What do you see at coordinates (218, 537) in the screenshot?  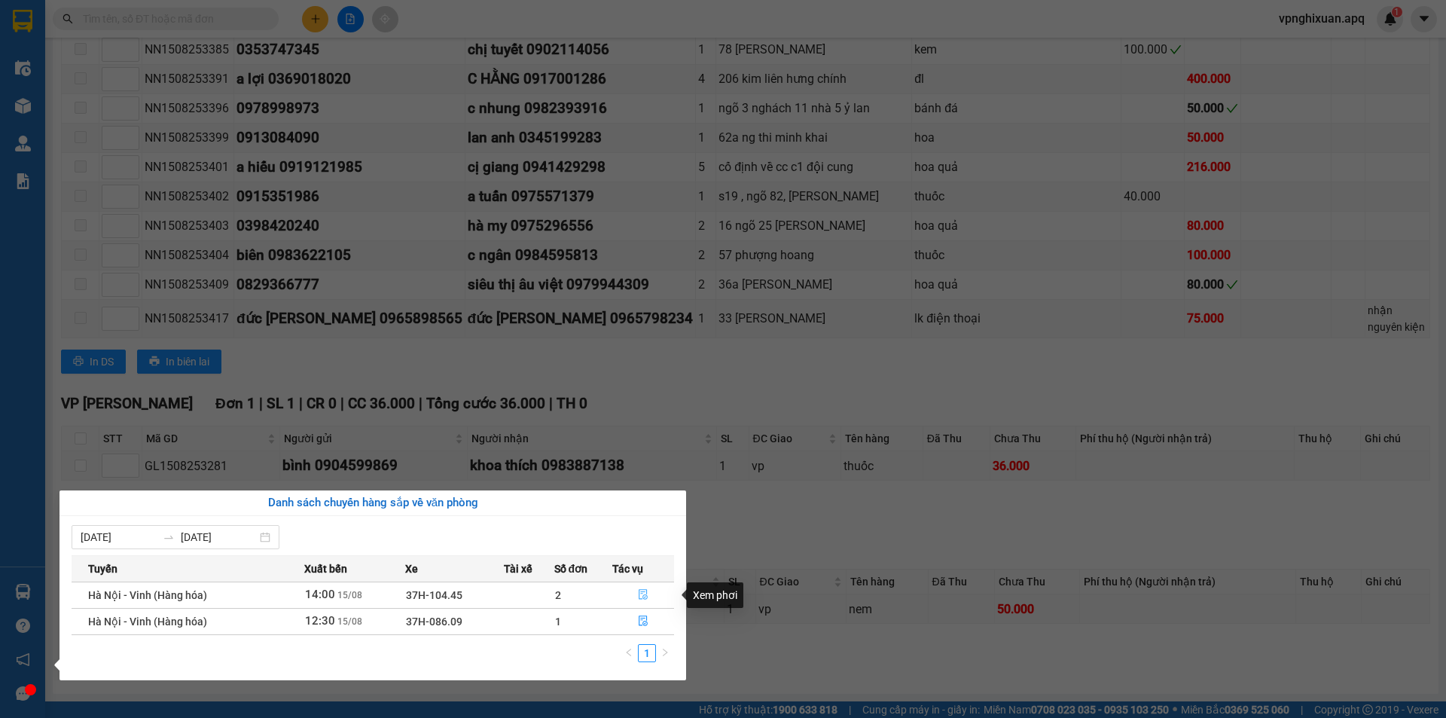 I see `input: Đến ngày` at bounding box center [218, 537].